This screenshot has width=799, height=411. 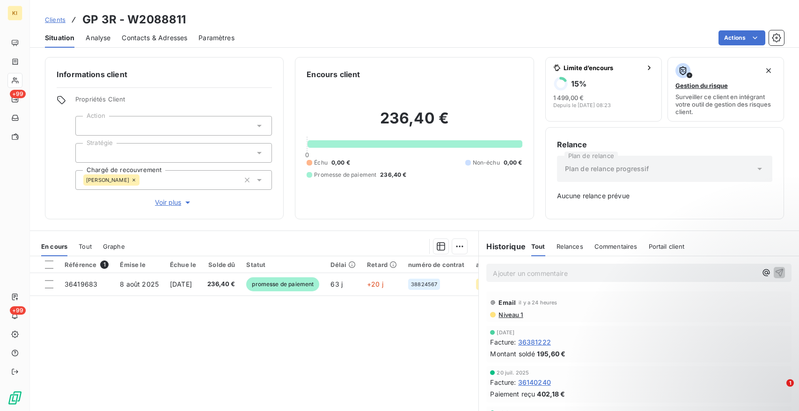 I want to click on span: Portail client, so click(x=666, y=247).